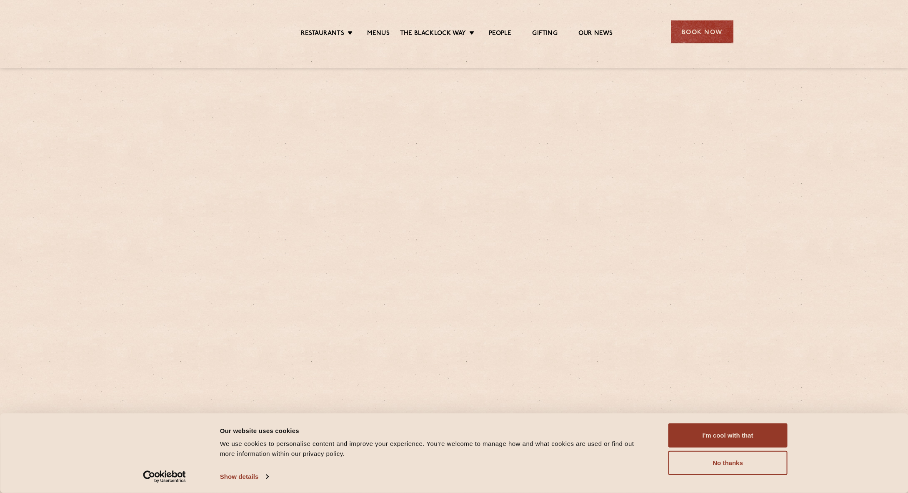  I want to click on a: Our News, so click(595, 34).